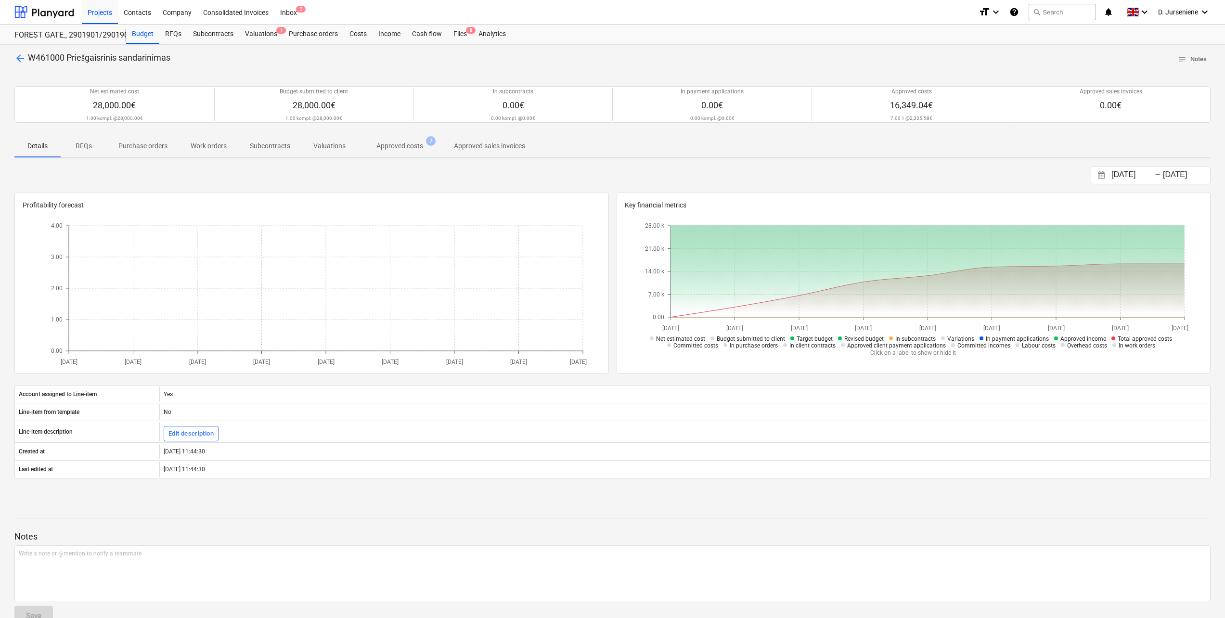 This screenshot has width=1225, height=618. I want to click on span: 16,349.04€, so click(911, 105).